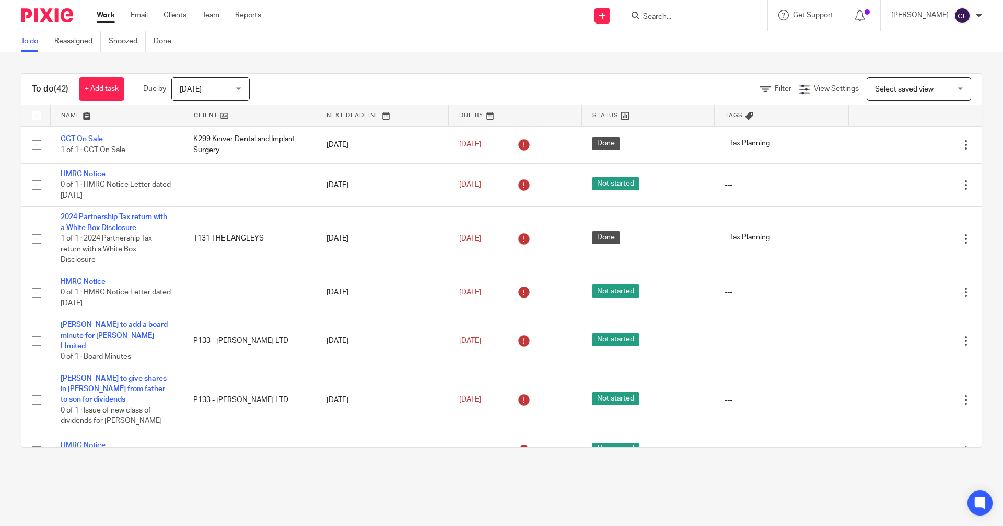 Image resolution: width=1003 pixels, height=526 pixels. I want to click on span: 1 of 1 · 2024 Partnership Tax return with a White Box Disclosure, so click(106, 249).